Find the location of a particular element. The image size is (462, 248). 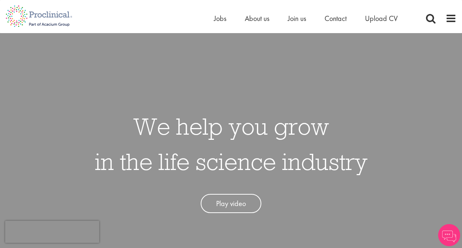

span: Jobs is located at coordinates (220, 18).